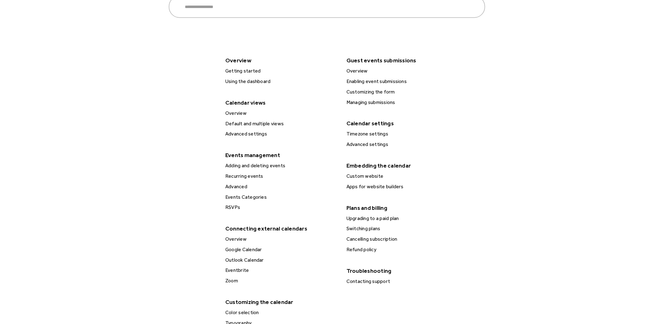 The image size is (654, 324). What do you see at coordinates (281, 261) in the screenshot?
I see `a: Outlook Calendar` at bounding box center [281, 261].